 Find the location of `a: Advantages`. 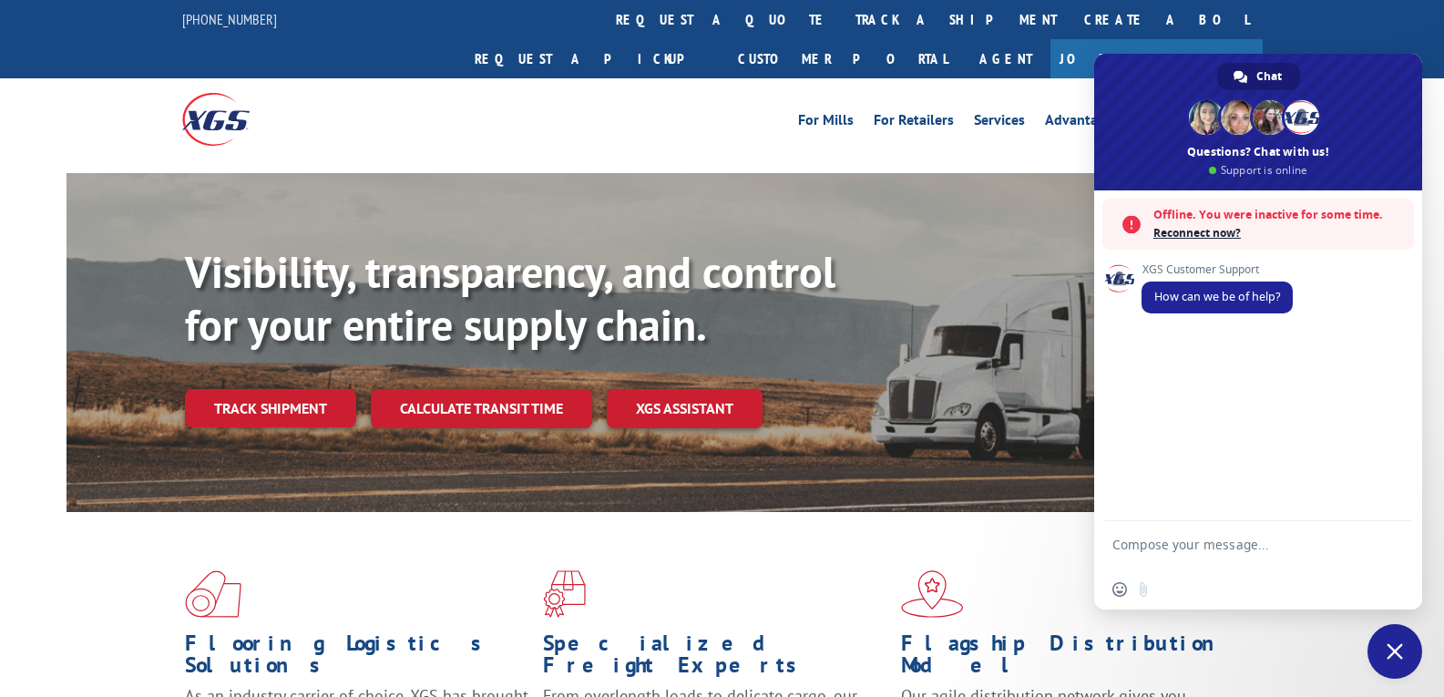

a: Advantages is located at coordinates (1082, 123).